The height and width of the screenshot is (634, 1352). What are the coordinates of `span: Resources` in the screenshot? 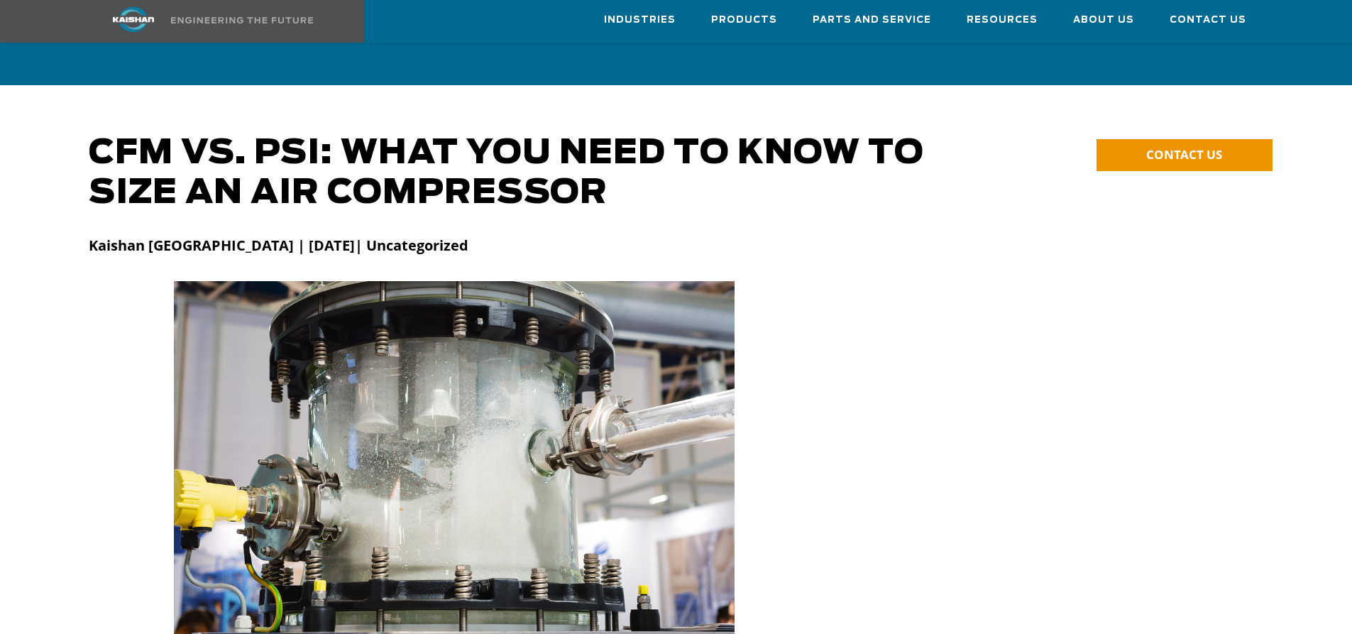 It's located at (1002, 20).